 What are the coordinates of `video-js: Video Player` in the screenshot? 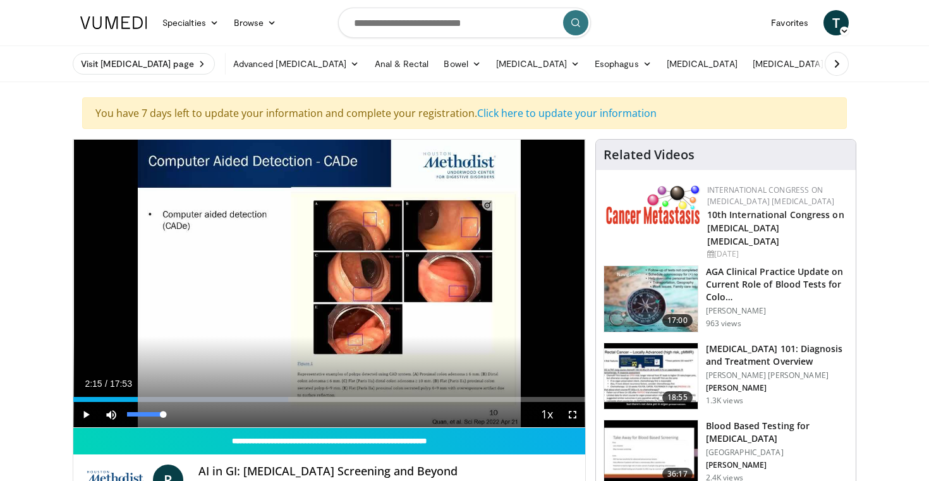 It's located at (329, 284).